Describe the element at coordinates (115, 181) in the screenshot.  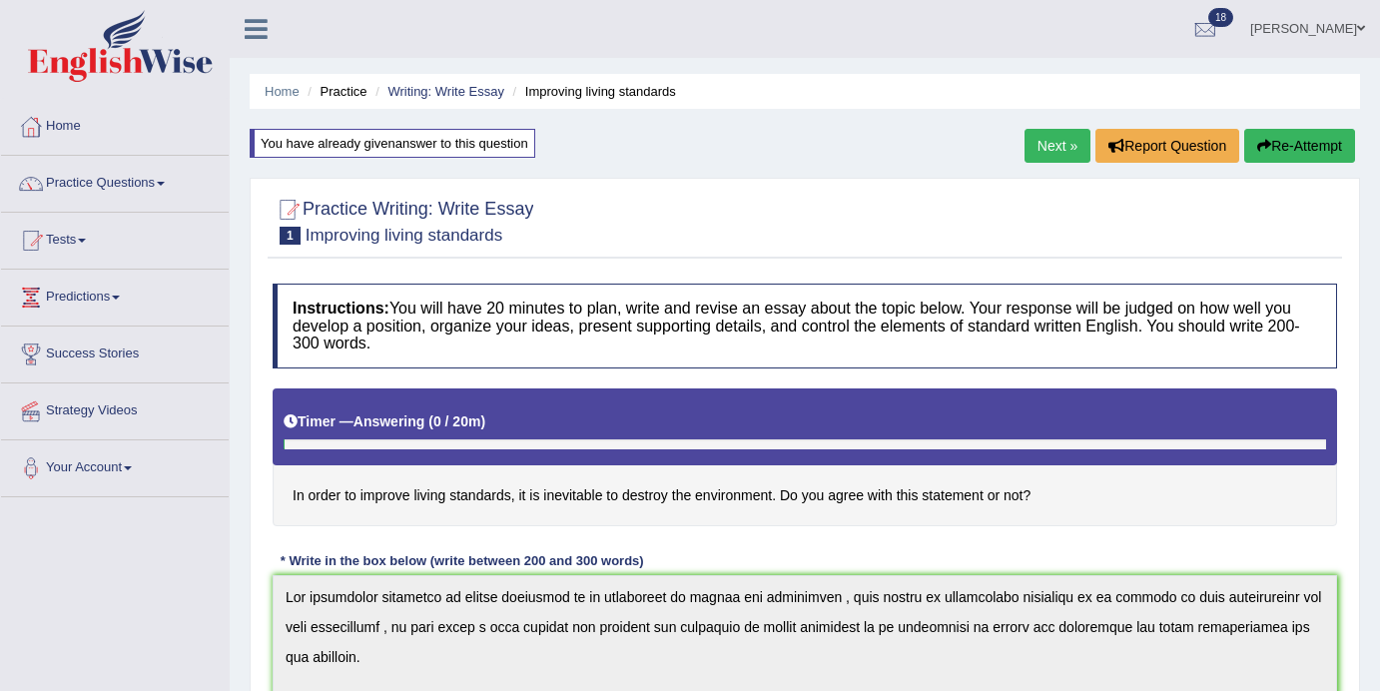
I see `a: Practice Questions` at that location.